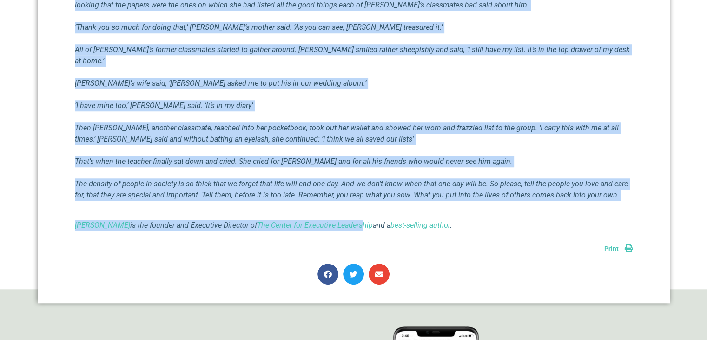 This screenshot has width=707, height=340. Describe the element at coordinates (379, 273) in the screenshot. I see `div: Share on email` at that location.